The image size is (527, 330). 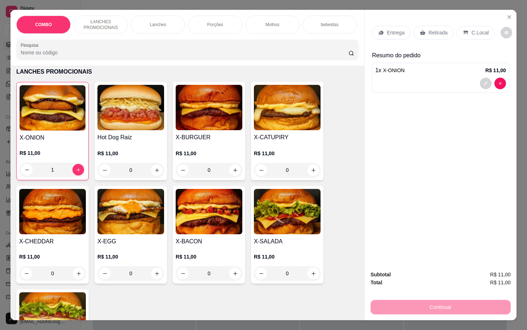 What do you see at coordinates (272, 25) in the screenshot?
I see `p: Molhos` at bounding box center [272, 25].